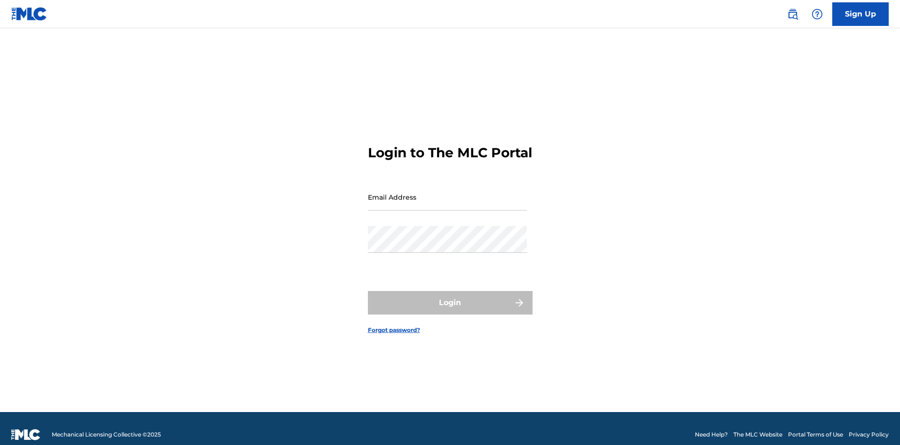 This screenshot has height=445, width=900. I want to click on div: Help, so click(817, 14).